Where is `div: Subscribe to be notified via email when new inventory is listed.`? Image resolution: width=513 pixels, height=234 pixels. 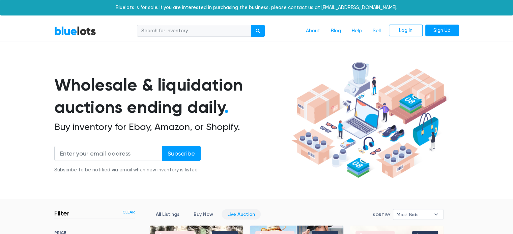 div: Subscribe to be notified via email when new inventory is listed. is located at coordinates (127, 170).